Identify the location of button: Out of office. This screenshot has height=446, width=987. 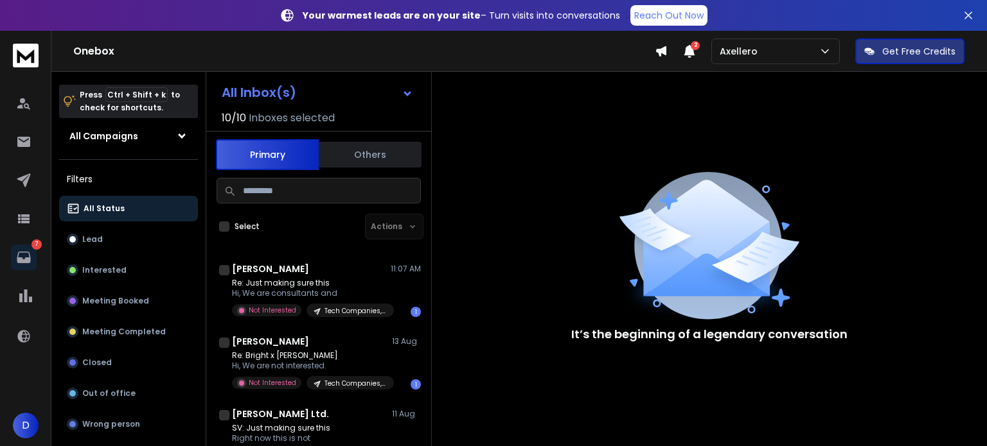
(128, 394).